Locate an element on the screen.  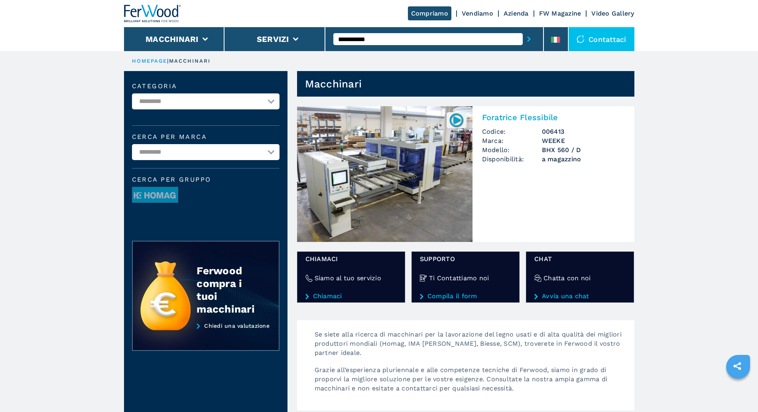
img: 006413 is located at coordinates (456, 120).